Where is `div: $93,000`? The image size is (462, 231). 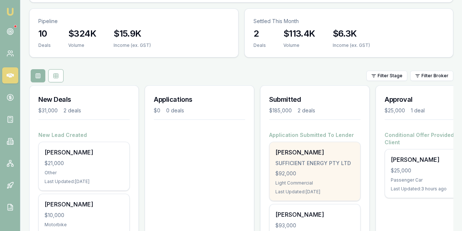
div: $93,000 is located at coordinates (315, 225).